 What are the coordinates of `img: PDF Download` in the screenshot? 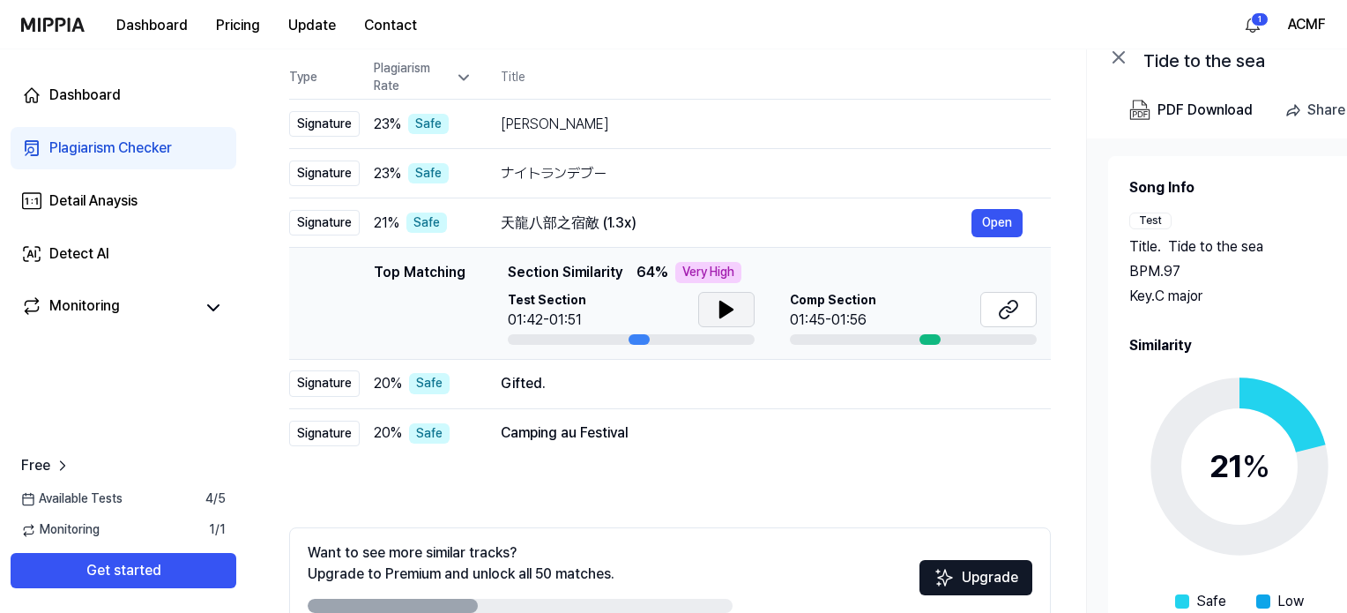 It's located at (1140, 110).